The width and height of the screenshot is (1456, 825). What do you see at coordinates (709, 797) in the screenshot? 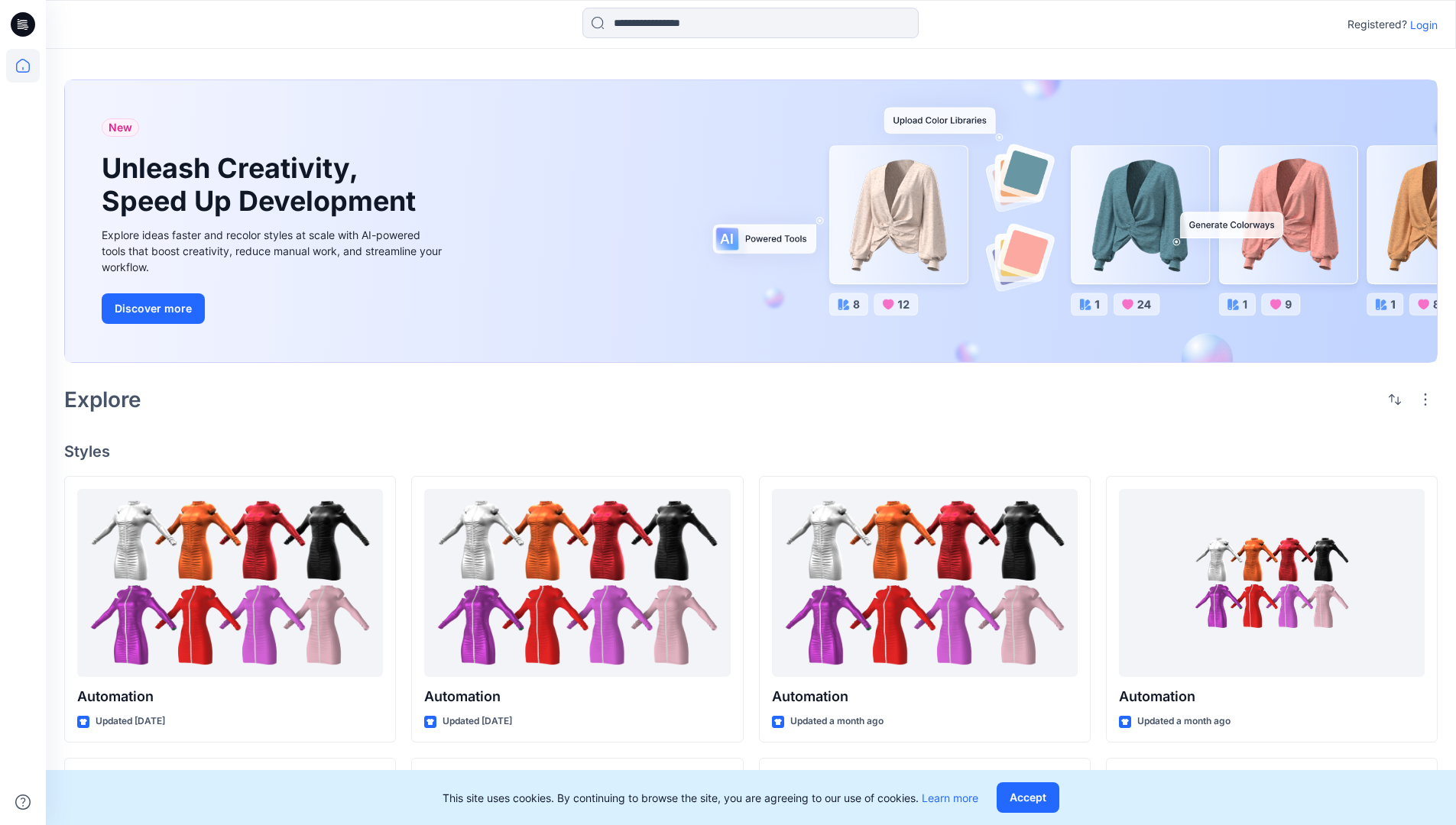
I see `p: This site uses cookies. By continuing to browse the site, you are agreeing to our use of cookies.` at bounding box center [709, 797].